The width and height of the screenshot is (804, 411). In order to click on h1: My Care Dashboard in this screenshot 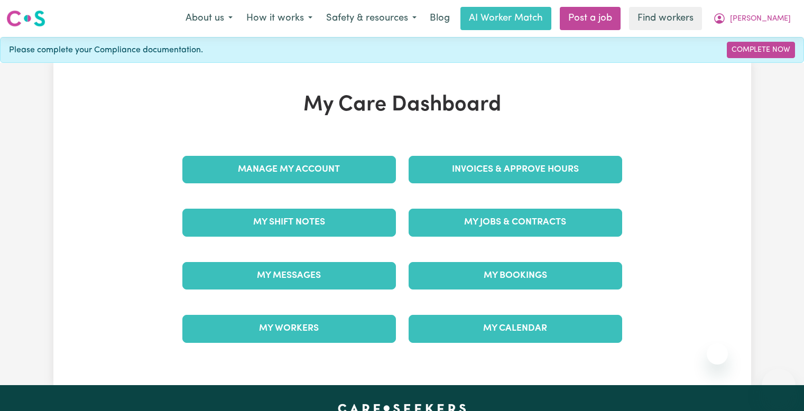, I will do `click(403, 105)`.